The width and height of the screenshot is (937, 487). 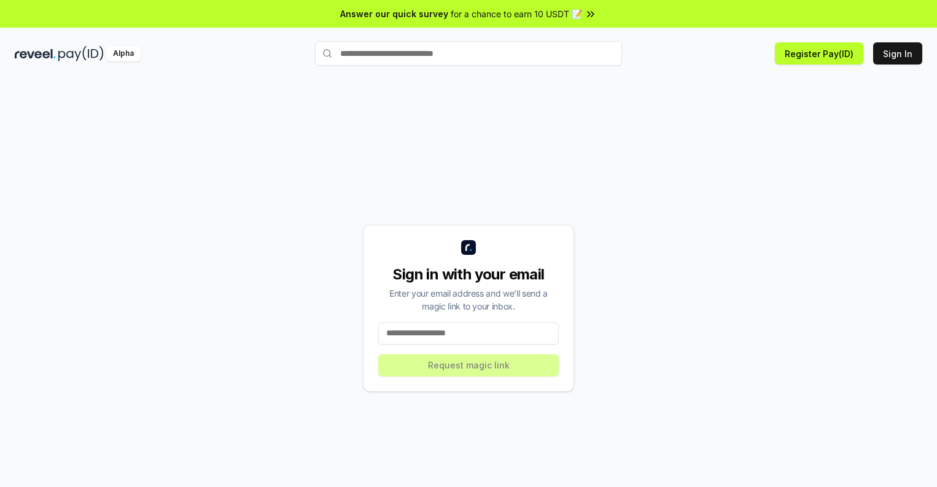 I want to click on img: reveel_dark, so click(x=35, y=53).